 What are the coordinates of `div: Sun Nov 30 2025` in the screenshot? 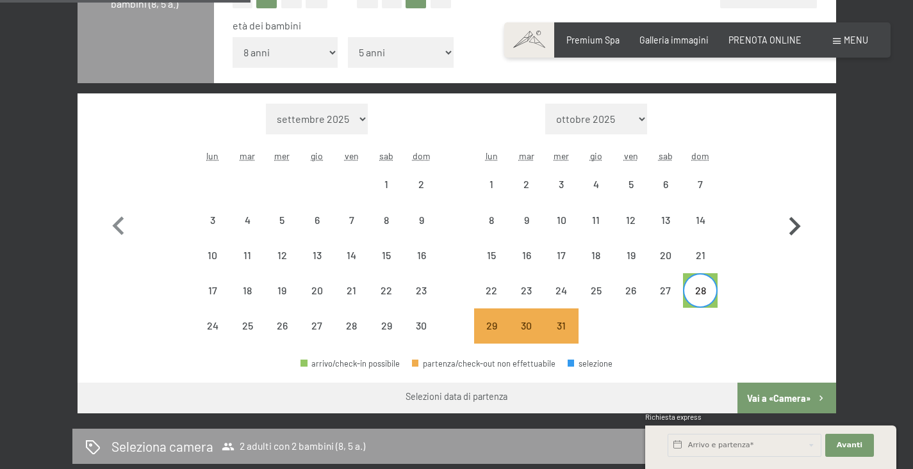 It's located at (421, 326).